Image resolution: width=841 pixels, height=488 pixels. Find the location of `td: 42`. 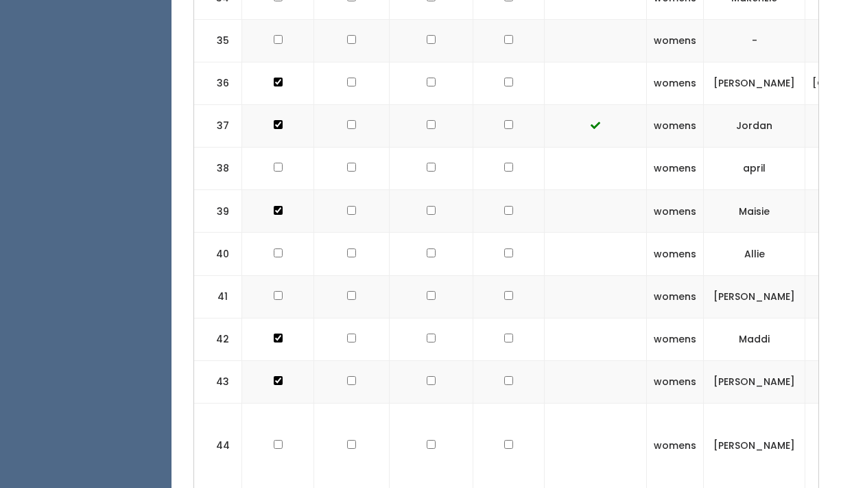

td: 42 is located at coordinates (218, 339).